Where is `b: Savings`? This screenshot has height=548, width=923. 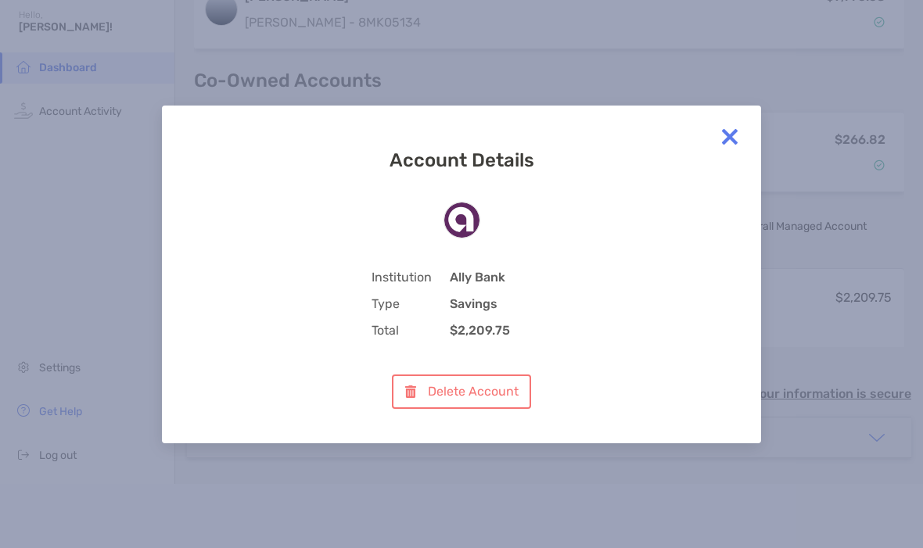 b: Savings is located at coordinates (473, 303).